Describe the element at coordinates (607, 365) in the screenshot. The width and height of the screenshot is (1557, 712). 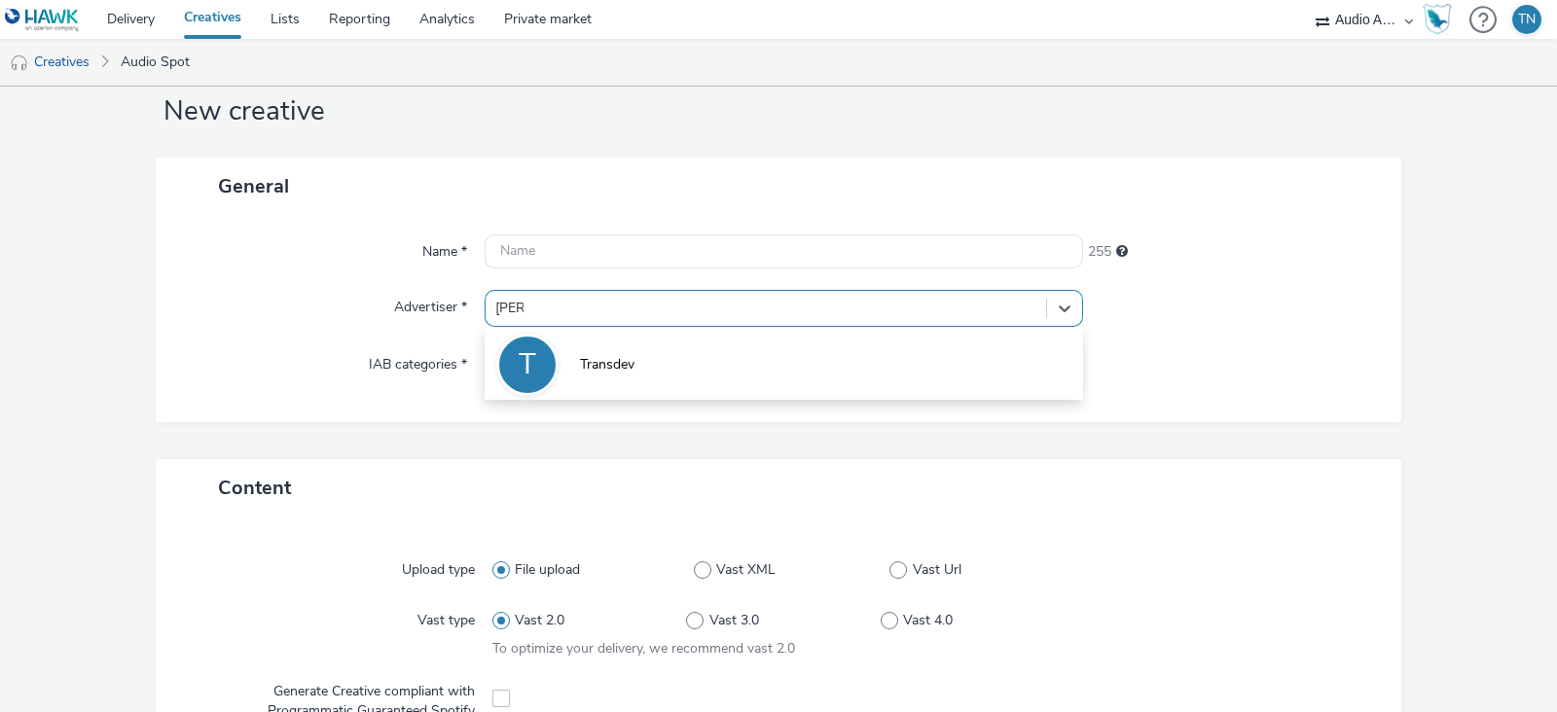
I see `span: Transdev` at that location.